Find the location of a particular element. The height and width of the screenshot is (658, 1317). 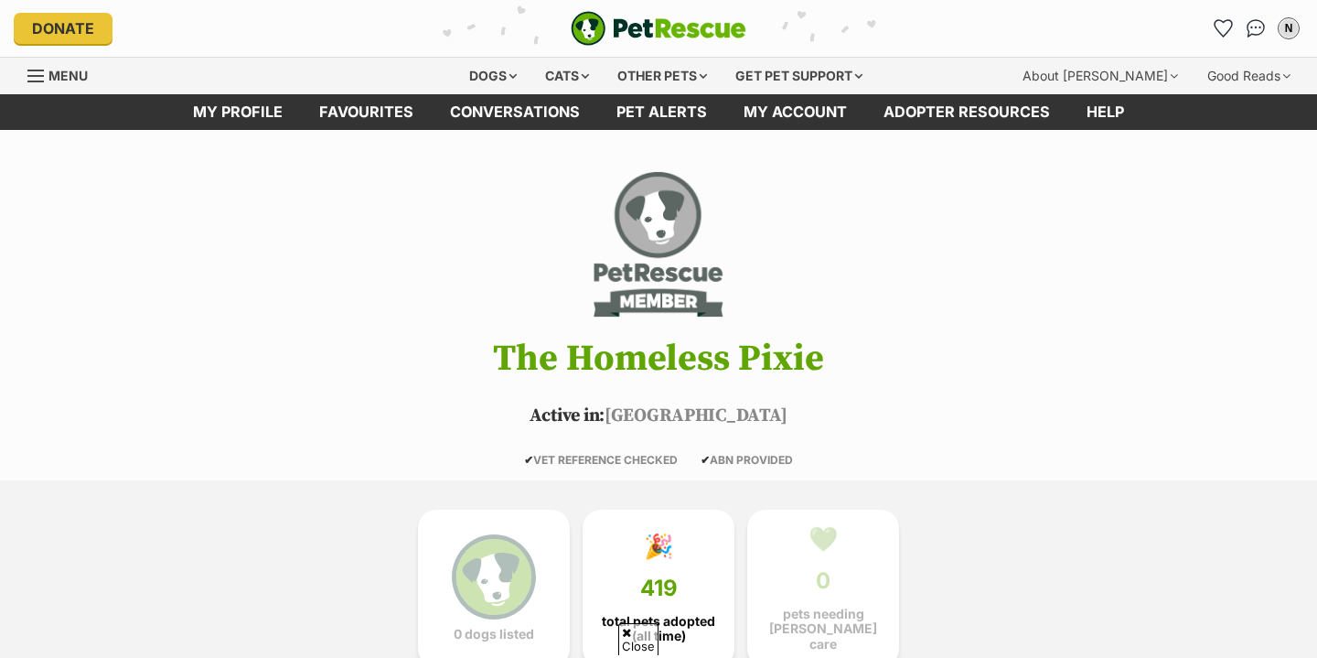

span: Close is located at coordinates (638, 638).